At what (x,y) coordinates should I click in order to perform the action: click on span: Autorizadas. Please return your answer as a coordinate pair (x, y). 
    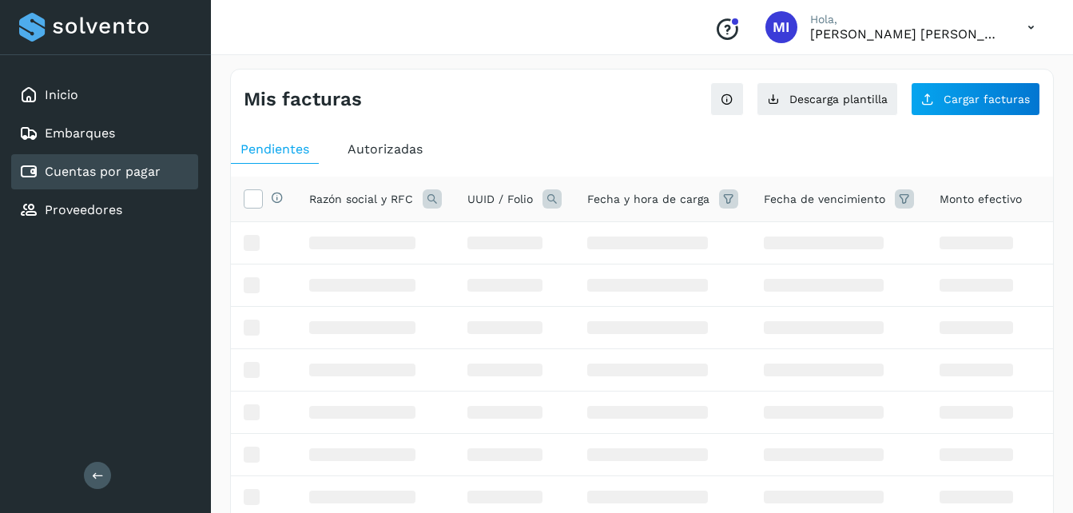
    Looking at the image, I should click on (385, 149).